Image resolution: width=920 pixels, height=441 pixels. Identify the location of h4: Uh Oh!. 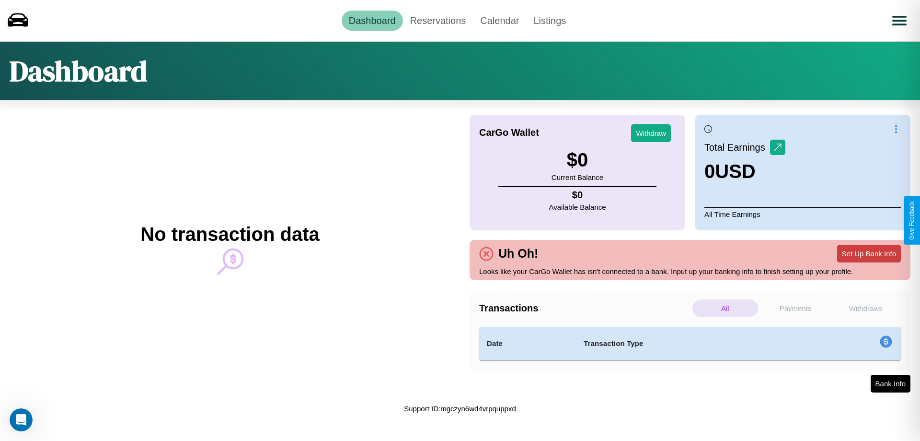
(518, 253).